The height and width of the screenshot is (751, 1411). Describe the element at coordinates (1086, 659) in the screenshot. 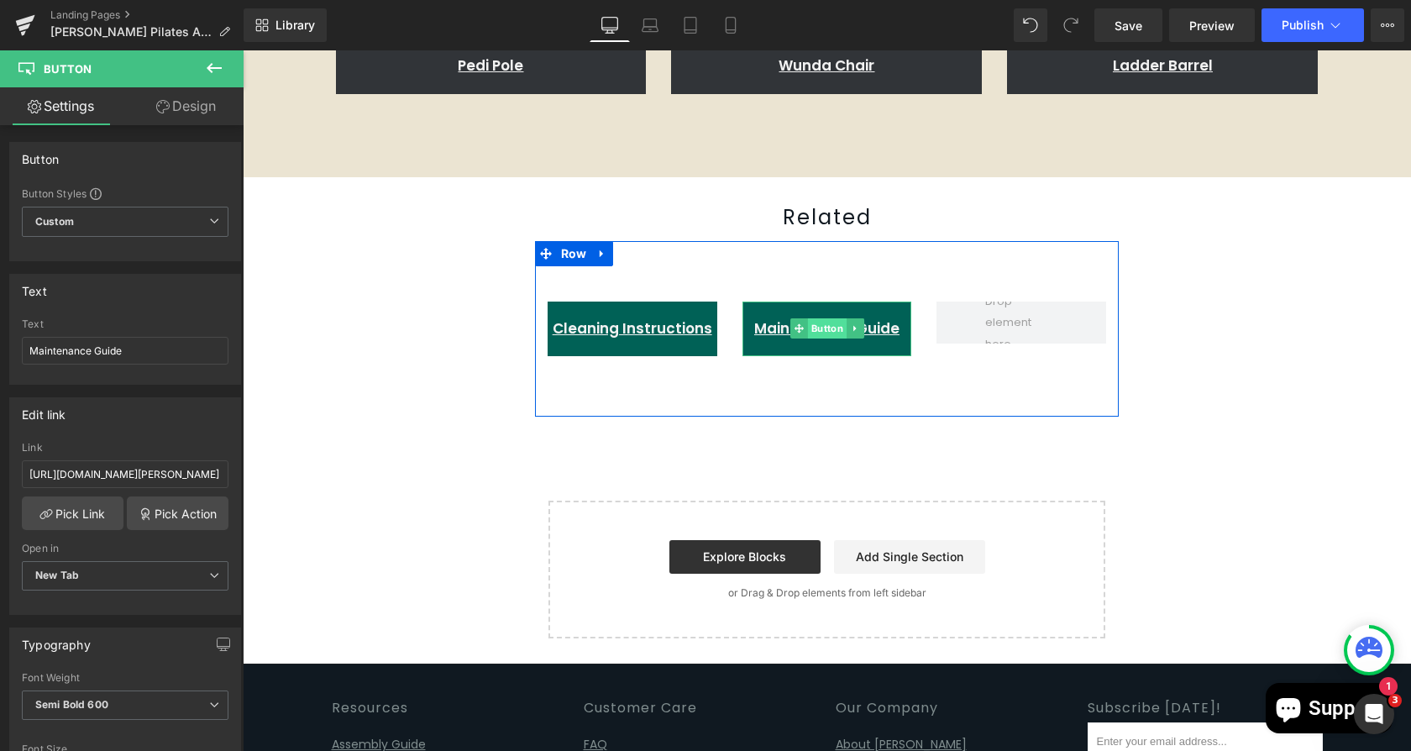

I see `inbox-online-store-chat: Shopify online store chat` at that location.